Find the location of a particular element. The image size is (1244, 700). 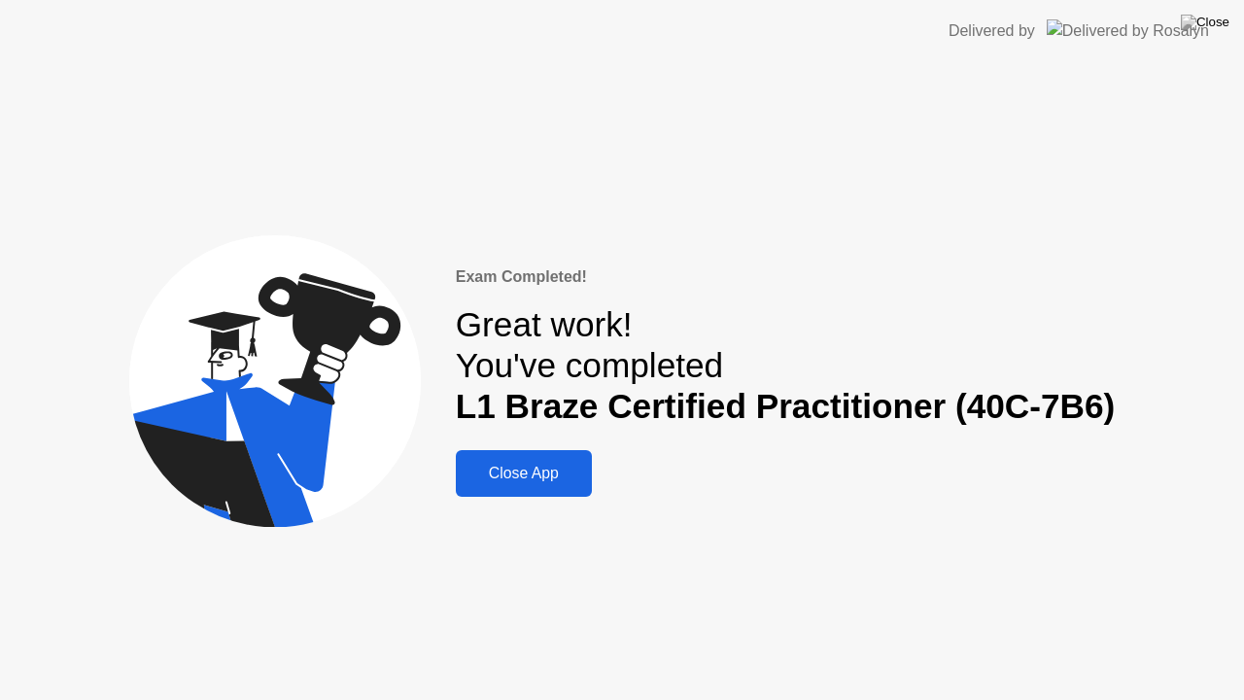

div: Close App is located at coordinates (524, 473).